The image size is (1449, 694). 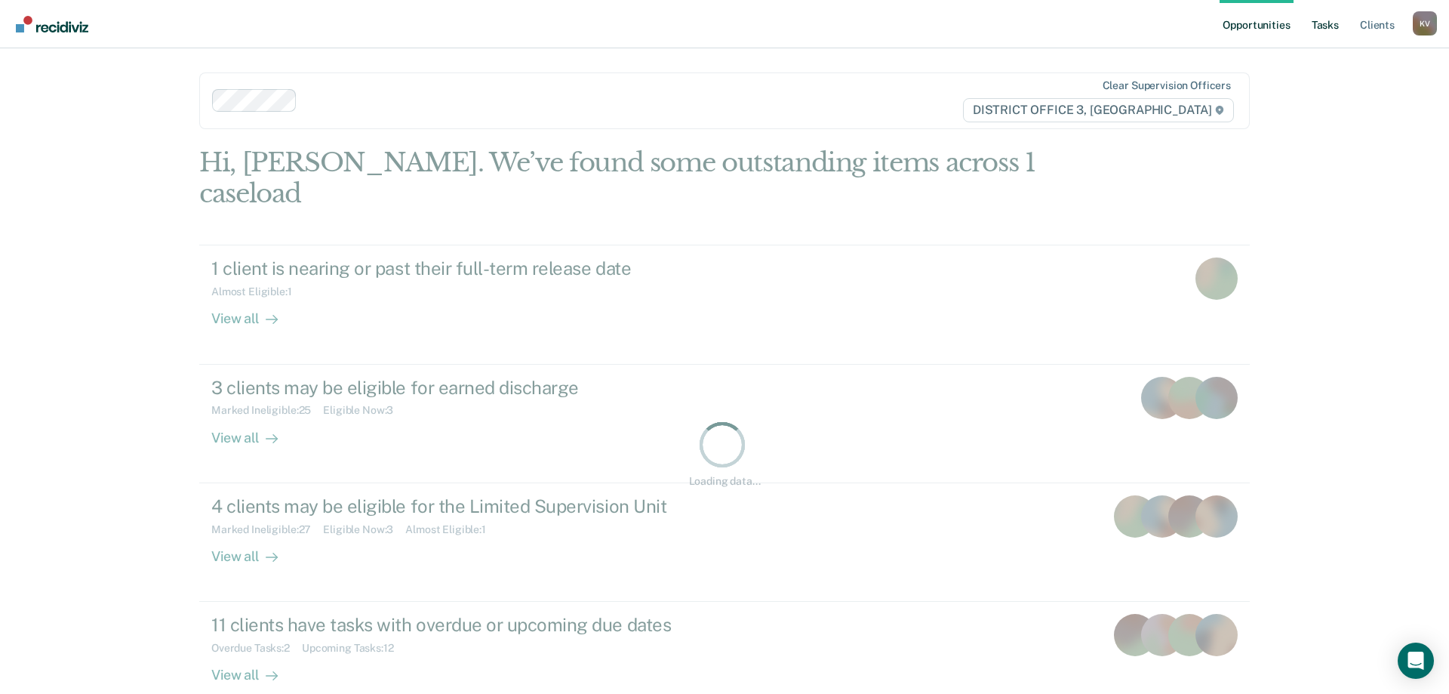 I want to click on div: 1 client is nearing or past their full-term release date, so click(x=476, y=268).